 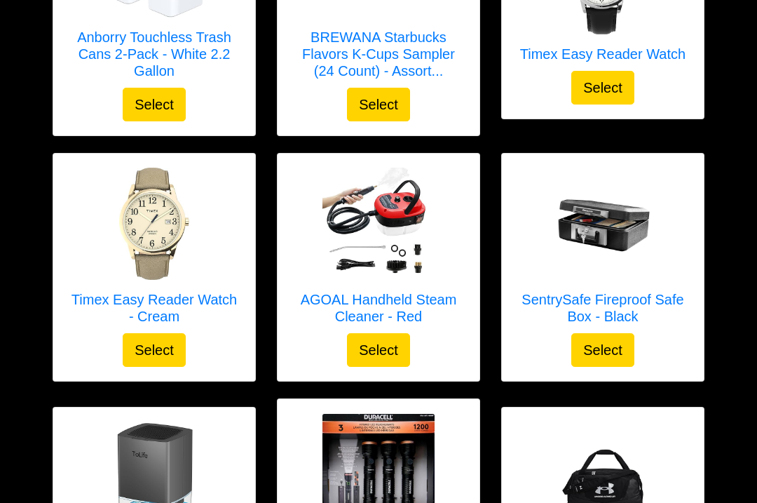 What do you see at coordinates (603, 251) in the screenshot?
I see `a: SentrySafe Fireproof Safe Box - Black SentrySafe Fireproof Safe Box - Black` at bounding box center [603, 251].